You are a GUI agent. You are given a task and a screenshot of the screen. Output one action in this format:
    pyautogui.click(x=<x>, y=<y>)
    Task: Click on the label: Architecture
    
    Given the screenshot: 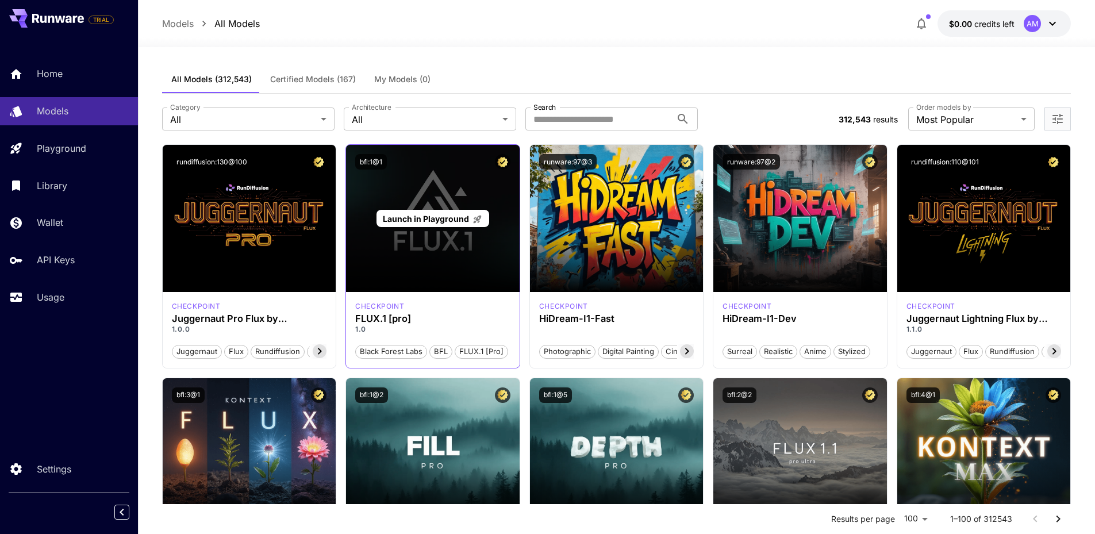 What is the action you would take?
    pyautogui.click(x=371, y=107)
    